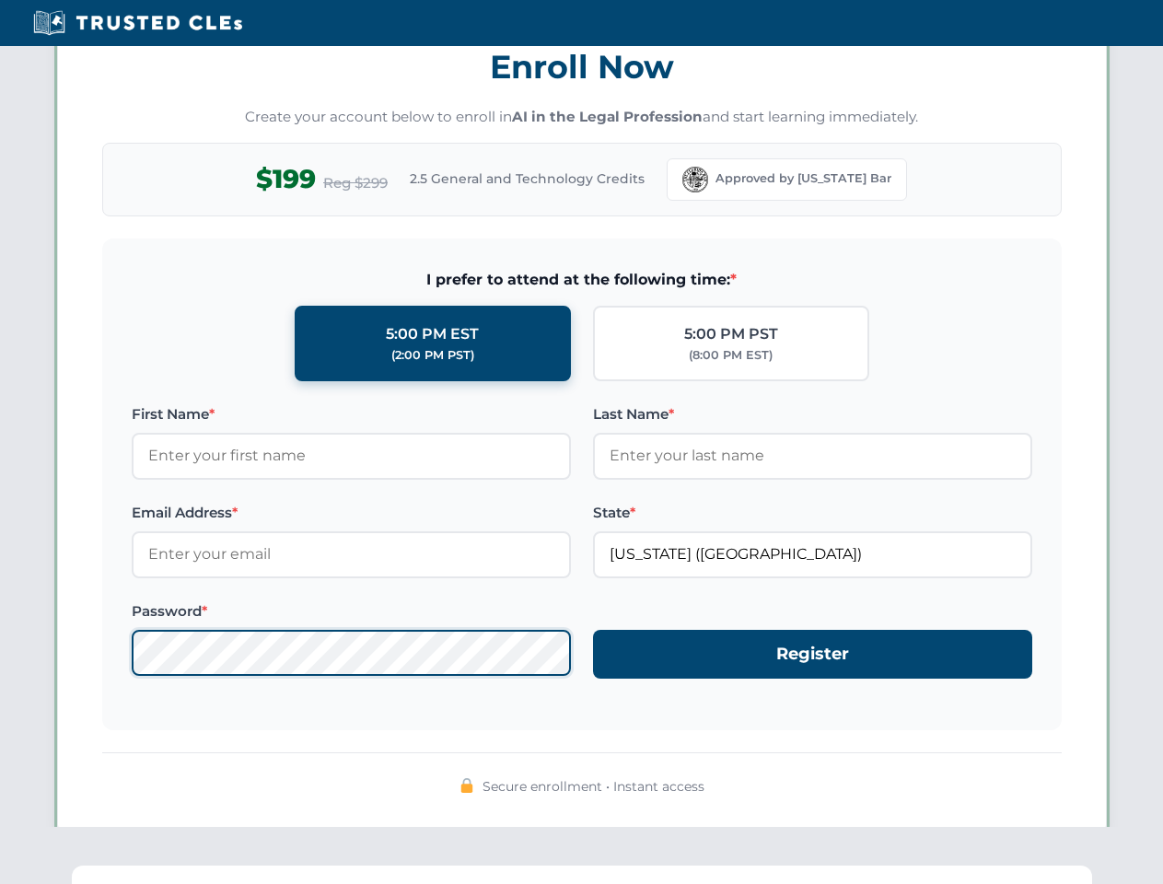  Describe the element at coordinates (593, 786) in the screenshot. I see `span: Secure enrollment • Instant access` at that location.